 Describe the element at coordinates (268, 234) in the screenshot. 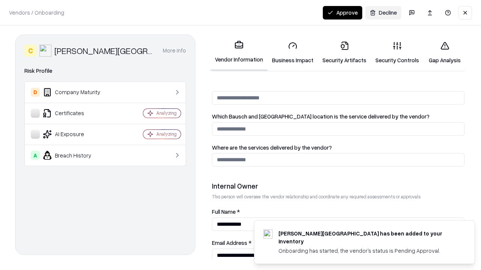

I see `img: runi.ac.il` at that location.